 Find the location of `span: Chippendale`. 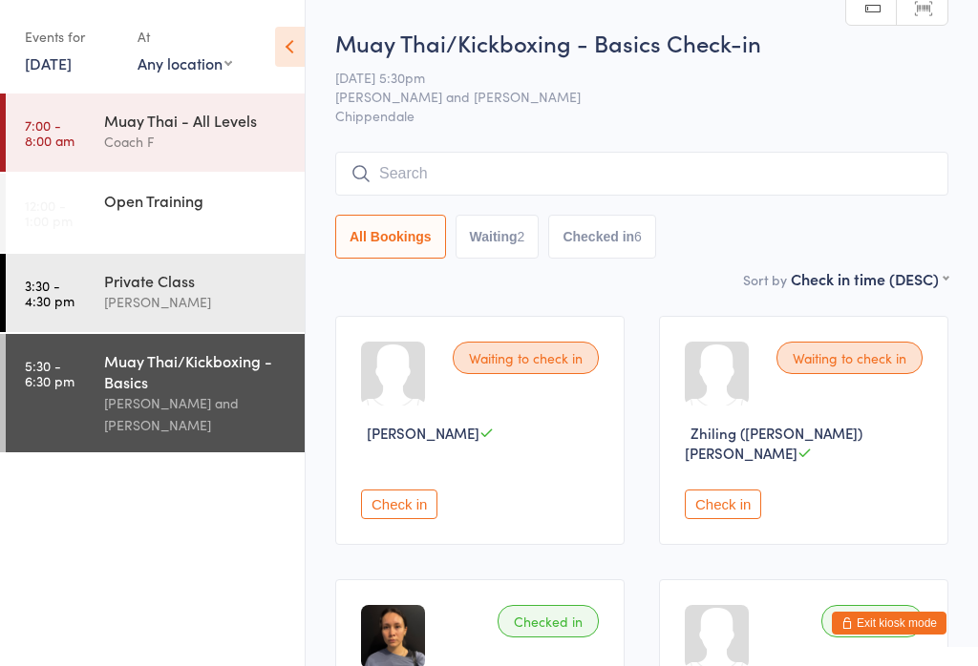

span: Chippendale is located at coordinates (642, 116).